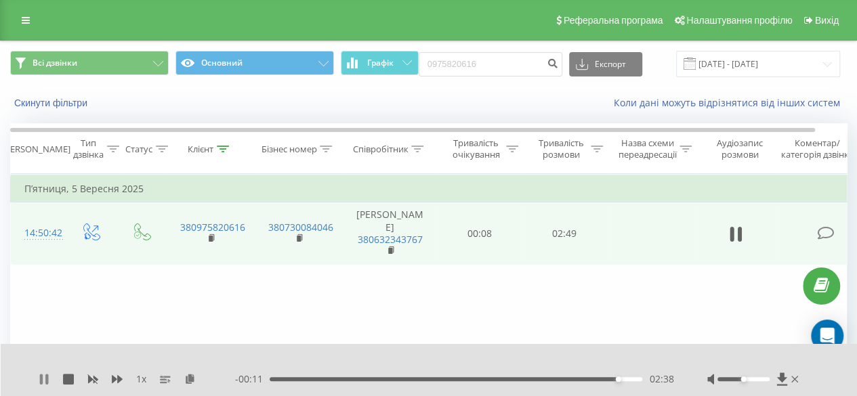  I want to click on button: Скинути фільтри, so click(52, 103).